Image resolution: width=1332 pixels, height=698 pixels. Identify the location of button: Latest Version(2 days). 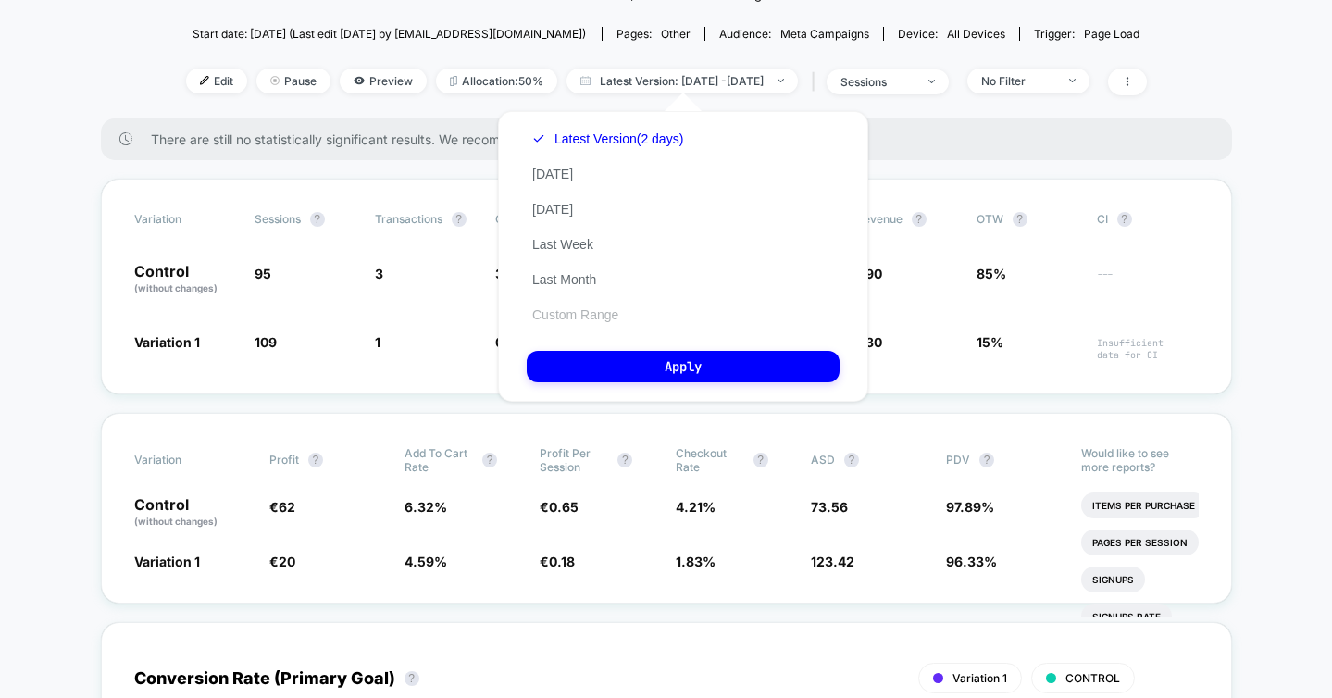
(607, 139).